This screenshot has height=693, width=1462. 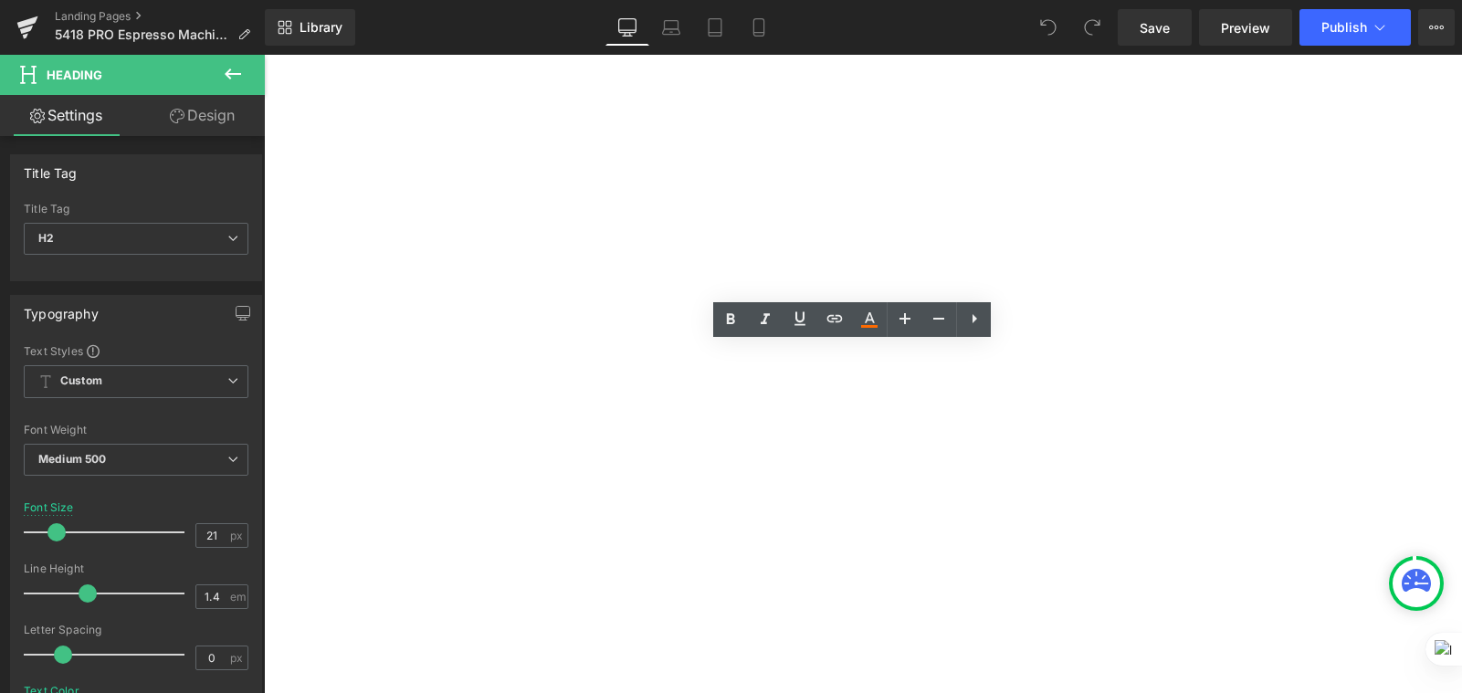 What do you see at coordinates (321, 27) in the screenshot?
I see `span: Library` at bounding box center [321, 27].